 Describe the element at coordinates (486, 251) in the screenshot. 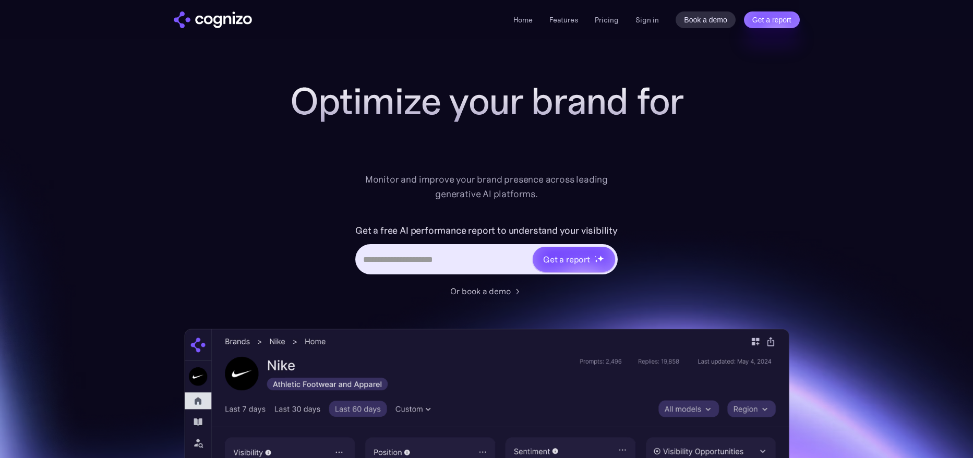

I see `form: Hero URL Input Form` at that location.